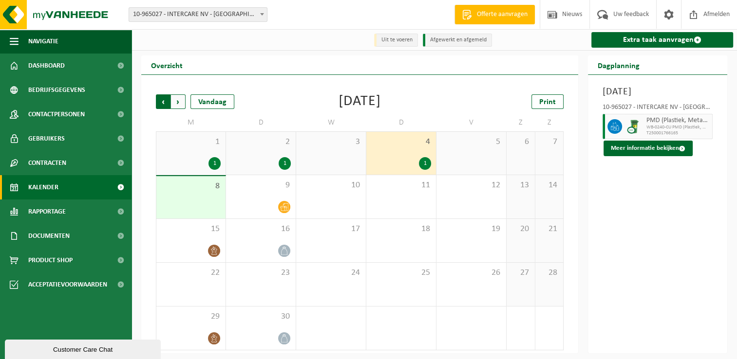 This screenshot has height=359, width=737. What do you see at coordinates (521, 229) in the screenshot?
I see `span: 20` at bounding box center [521, 229].